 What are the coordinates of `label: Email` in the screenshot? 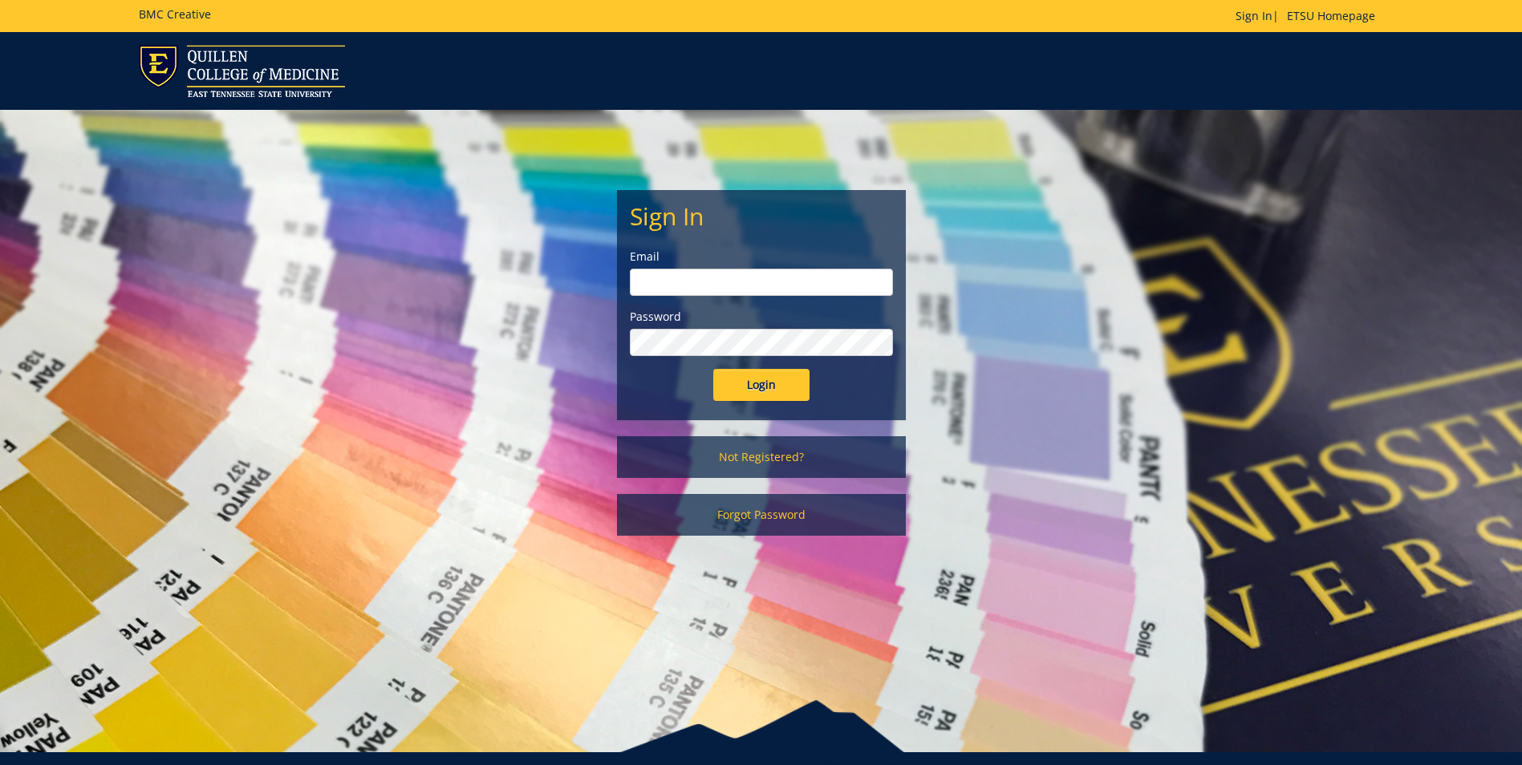 It's located at (761, 257).